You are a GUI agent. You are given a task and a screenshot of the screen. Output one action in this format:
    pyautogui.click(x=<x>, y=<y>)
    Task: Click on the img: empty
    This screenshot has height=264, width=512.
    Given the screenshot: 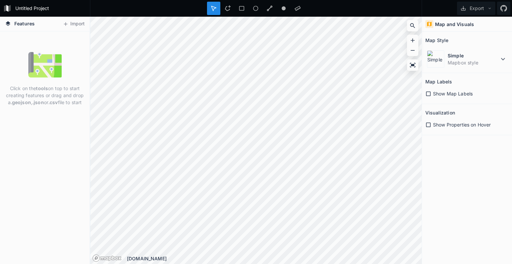 What is the action you would take?
    pyautogui.click(x=45, y=65)
    